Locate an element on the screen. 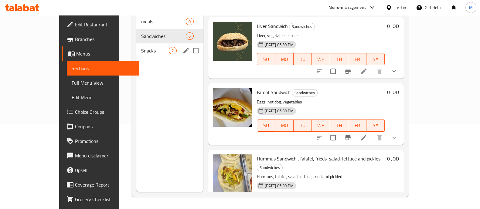 This screenshot has height=209, width=480. span: Edit Restaurant is located at coordinates (105, 25).